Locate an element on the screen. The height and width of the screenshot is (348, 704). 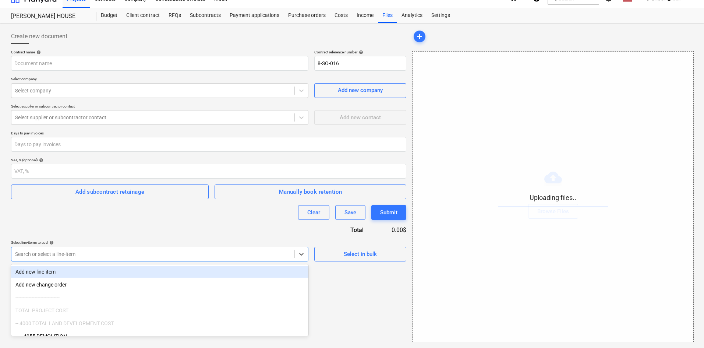
div: Contract name is located at coordinates (160, 52).